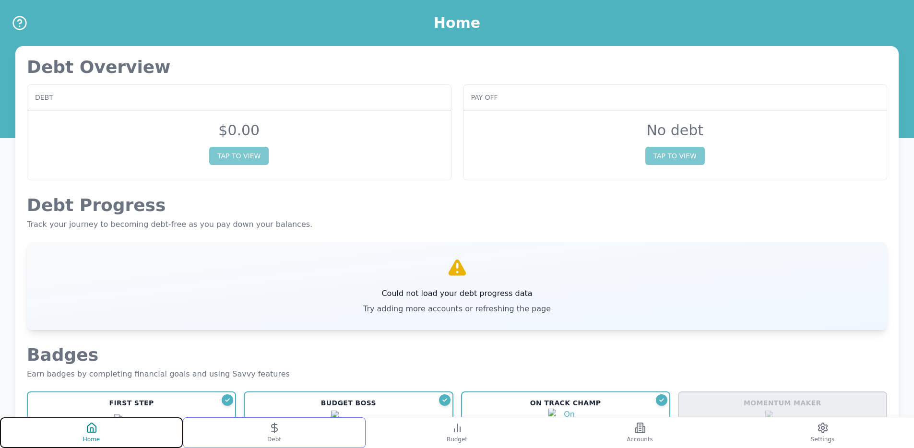 Image resolution: width=914 pixels, height=448 pixels. I want to click on button: Accounts, so click(639, 433).